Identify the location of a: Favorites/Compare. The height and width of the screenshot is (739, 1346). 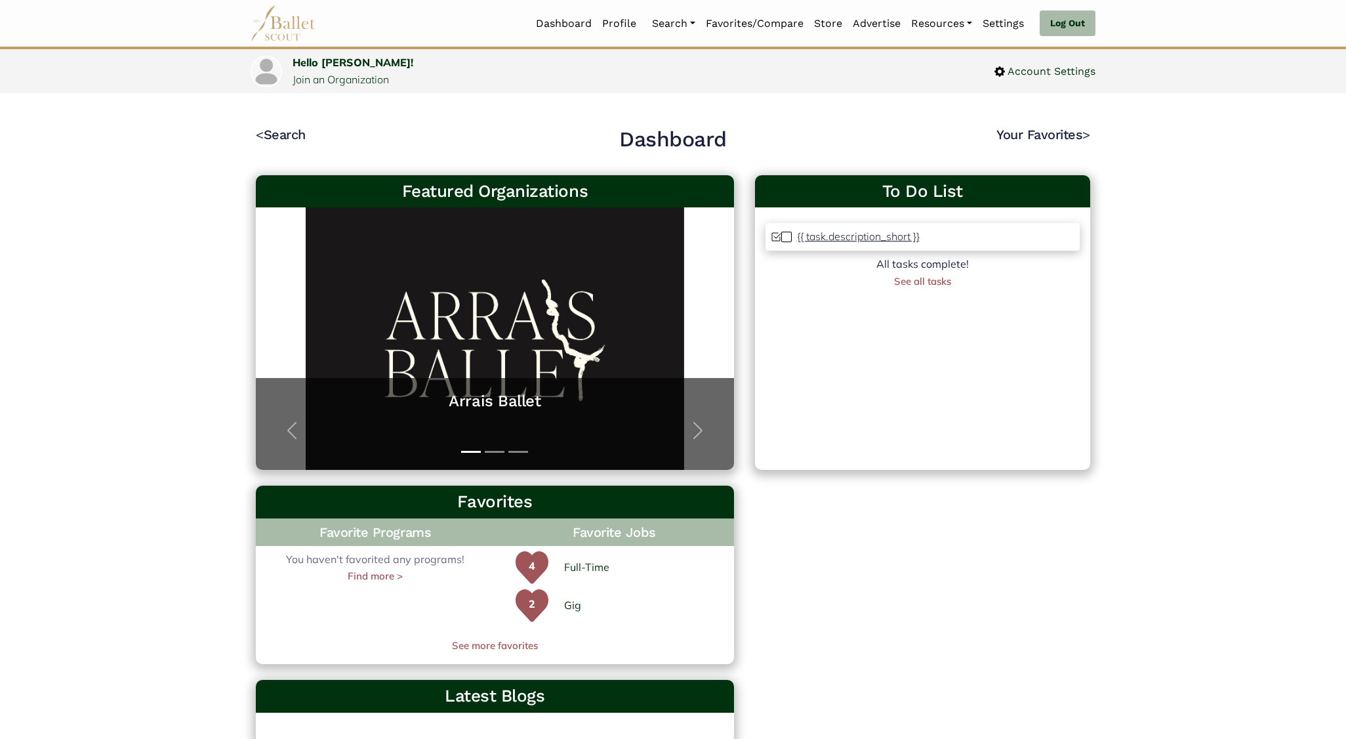
(754, 24).